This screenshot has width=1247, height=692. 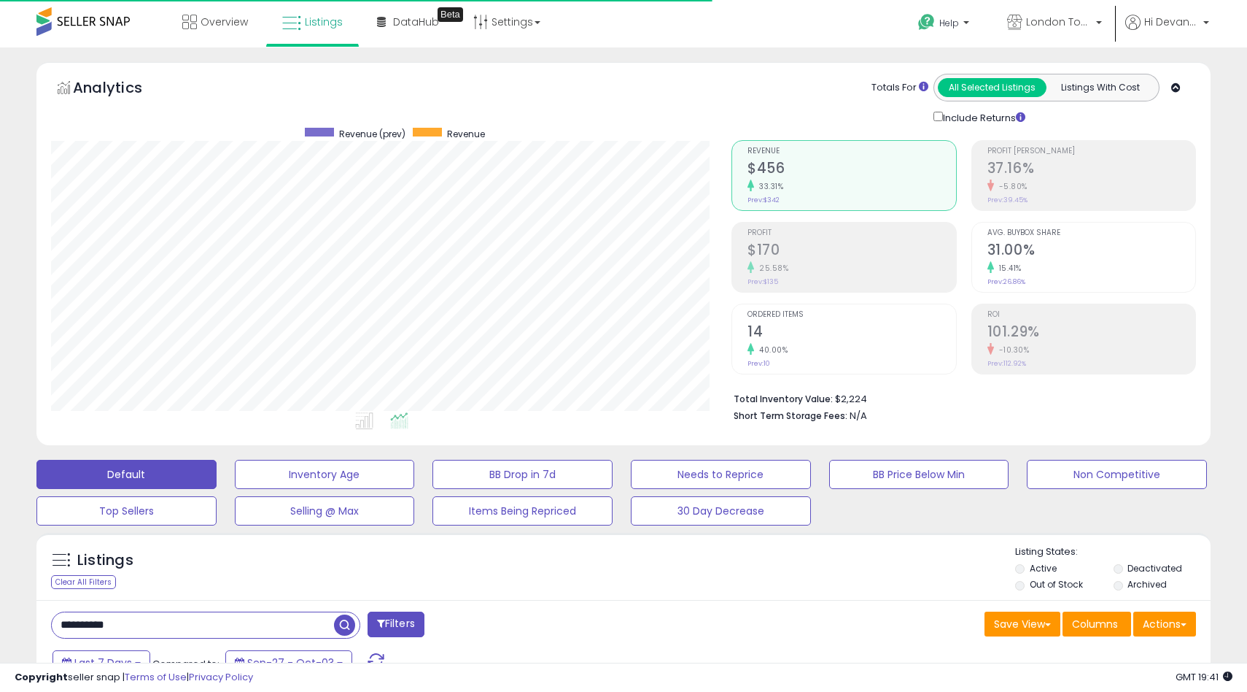 What do you see at coordinates (783, 398) in the screenshot?
I see `b: Total Inventory Value:` at bounding box center [783, 398].